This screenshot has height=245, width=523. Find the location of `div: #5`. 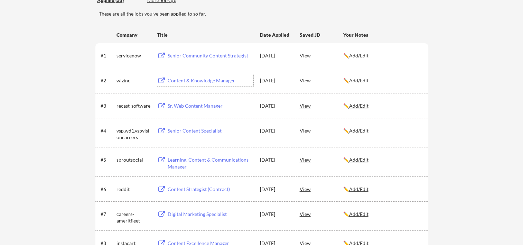

div: #5 is located at coordinates (107, 160).